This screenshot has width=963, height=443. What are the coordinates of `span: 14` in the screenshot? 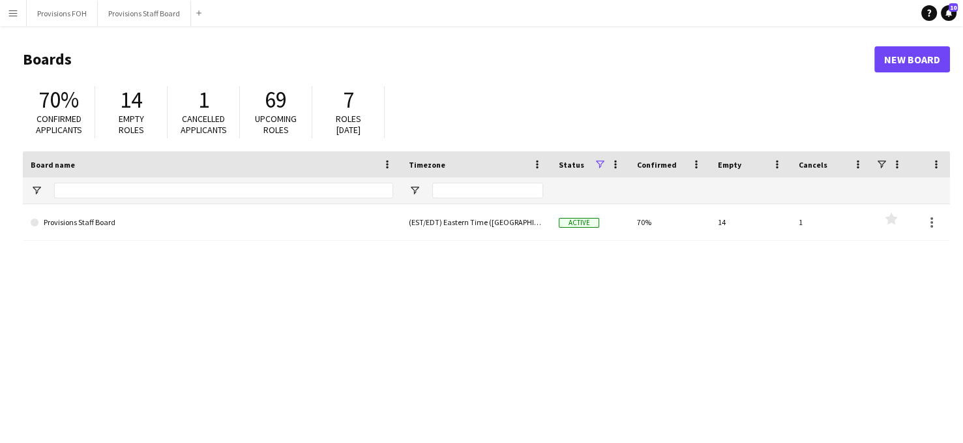 It's located at (131, 100).